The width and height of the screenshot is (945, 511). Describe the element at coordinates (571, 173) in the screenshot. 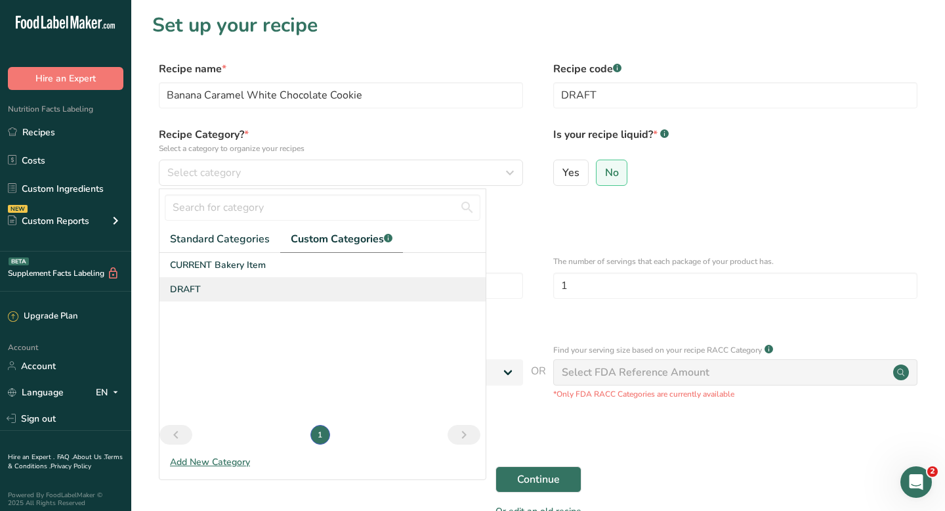

I see `span: Yes` at that location.